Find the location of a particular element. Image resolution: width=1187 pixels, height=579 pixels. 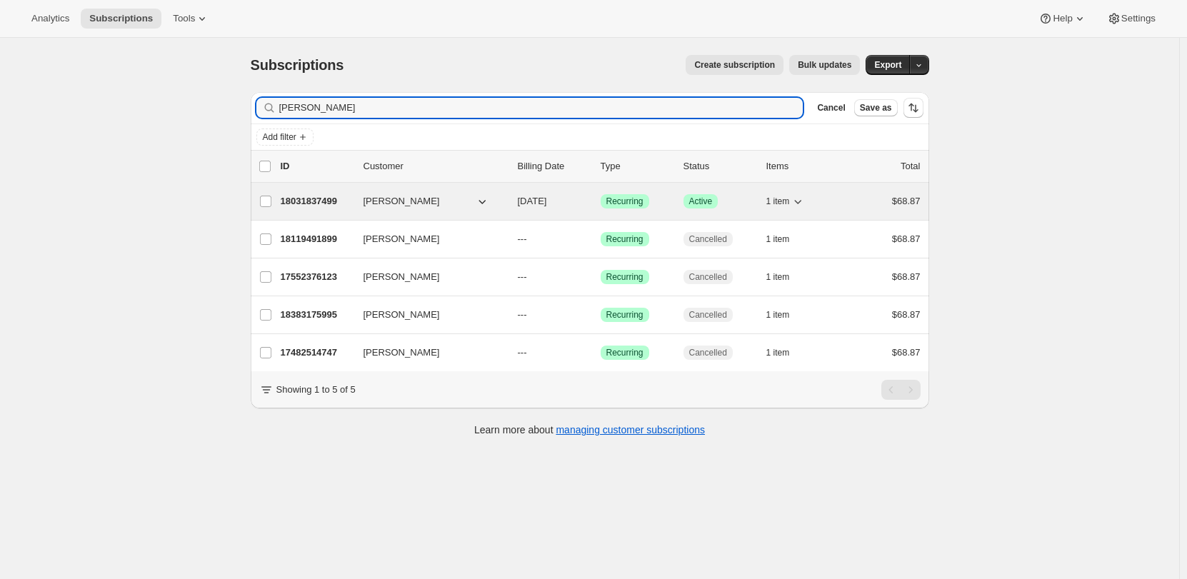

p: Billing Date is located at coordinates (553, 166).